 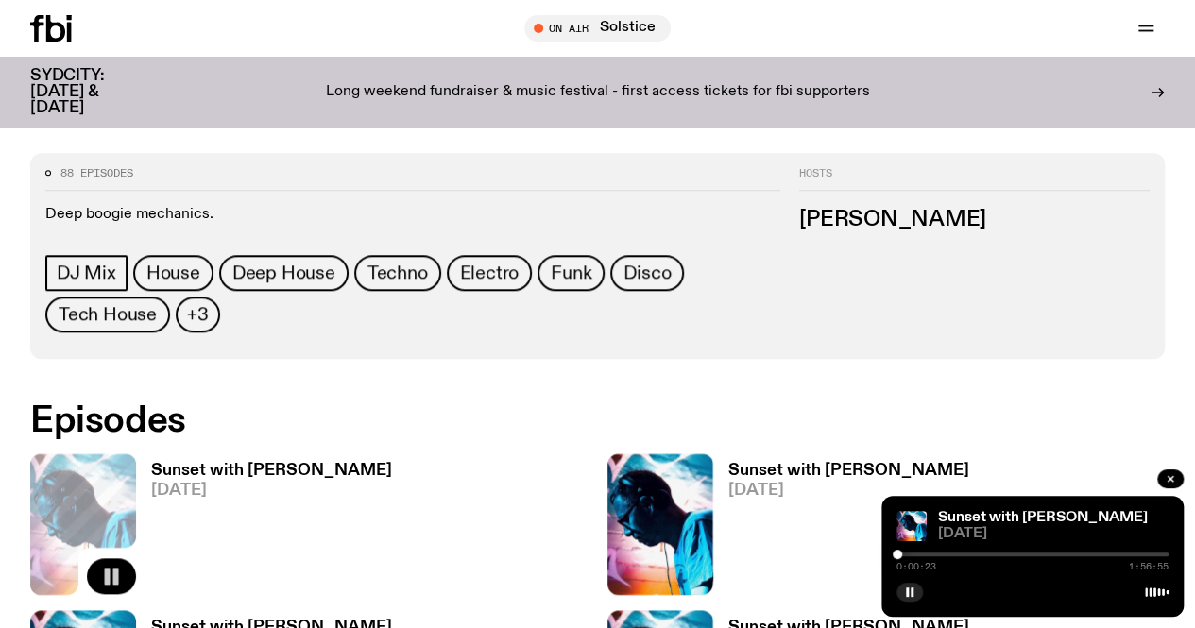 I want to click on button: On AirSolstice, so click(x=597, y=28).